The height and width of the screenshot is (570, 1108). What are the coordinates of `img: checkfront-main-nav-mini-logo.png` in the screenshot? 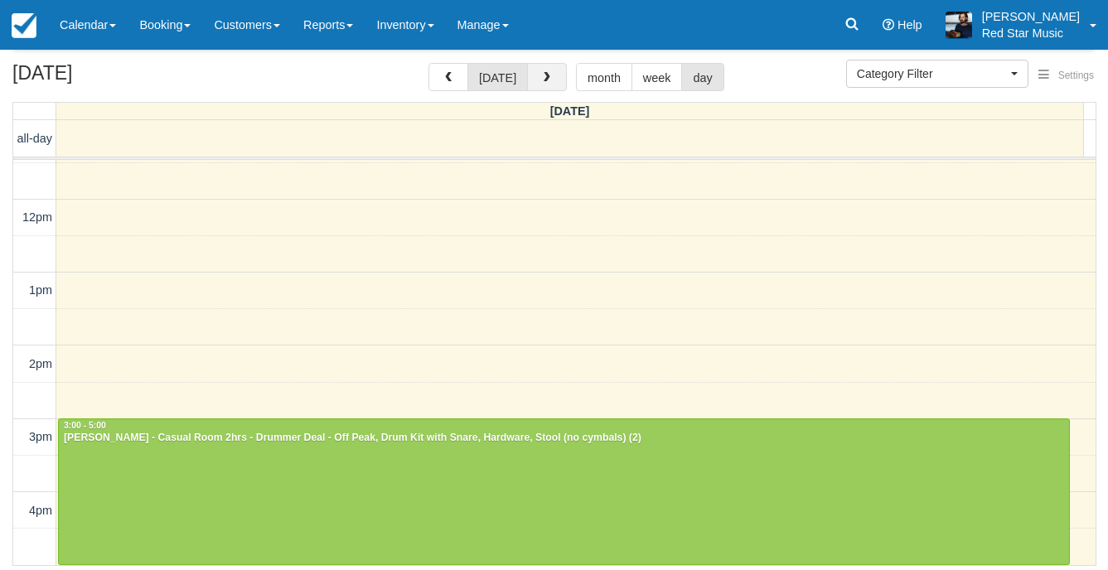 It's located at (24, 26).